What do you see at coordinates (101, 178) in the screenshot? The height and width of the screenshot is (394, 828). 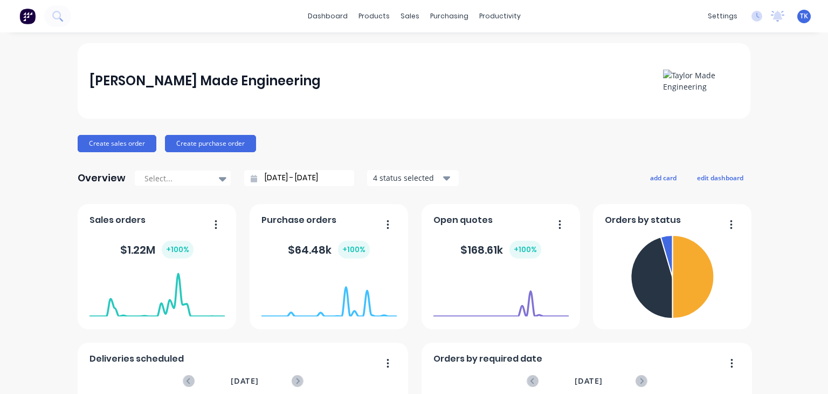 I see `div: Overview` at bounding box center [101, 178].